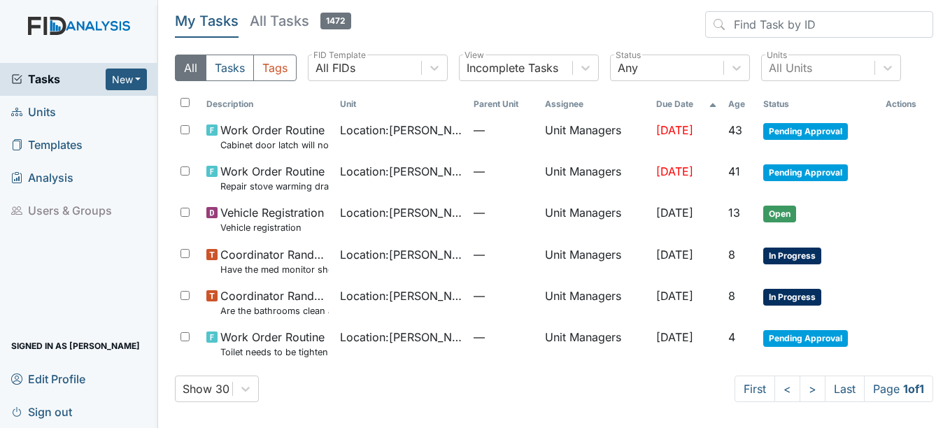 This screenshot has width=950, height=428. What do you see at coordinates (47, 145) in the screenshot?
I see `span: Templates` at bounding box center [47, 145].